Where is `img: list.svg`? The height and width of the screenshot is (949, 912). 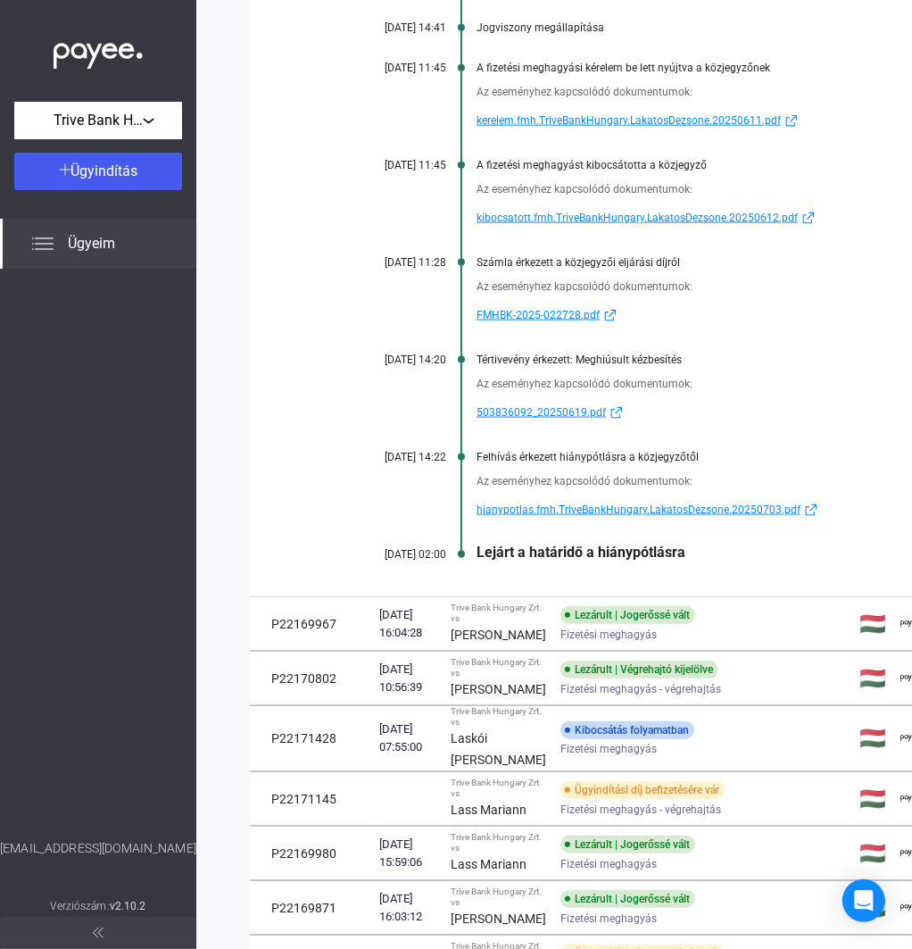
img: list.svg is located at coordinates (43, 244).